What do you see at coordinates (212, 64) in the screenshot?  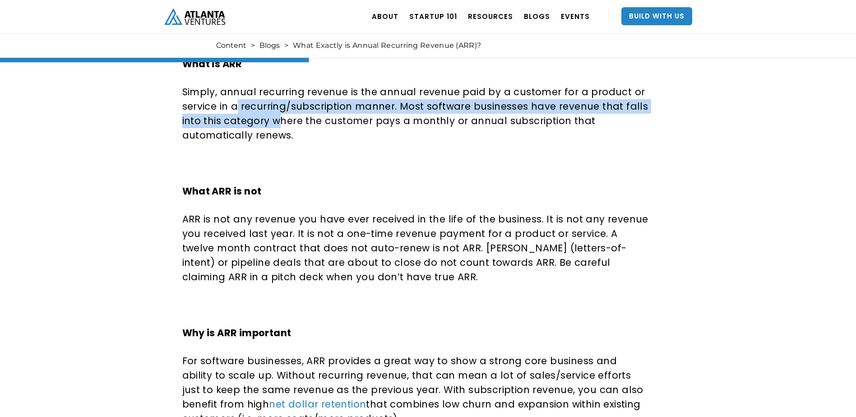 I see `strong: What is ARR` at bounding box center [212, 64].